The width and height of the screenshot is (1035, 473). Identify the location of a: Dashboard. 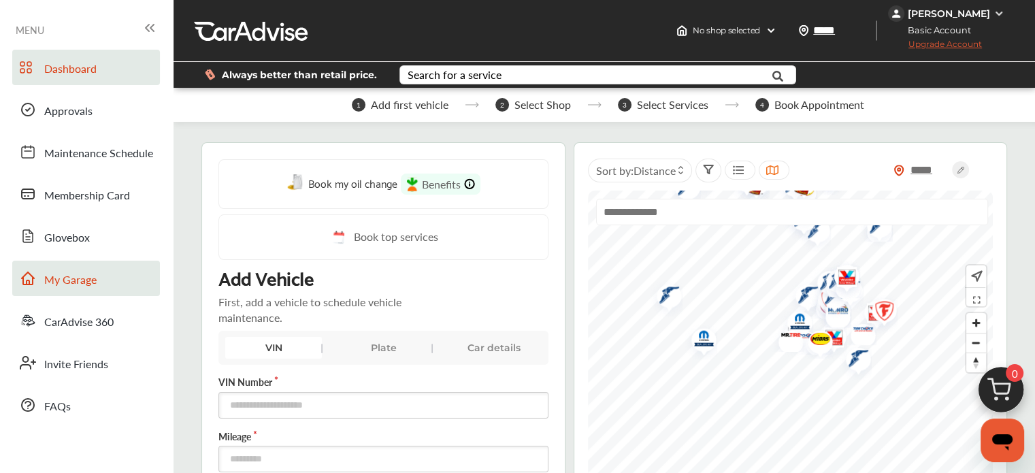
(86, 67).